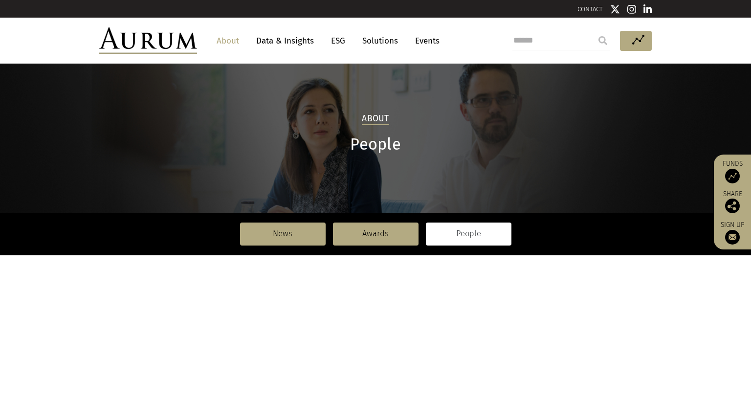 The image size is (751, 404). What do you see at coordinates (375, 234) in the screenshot?
I see `a: Awards` at bounding box center [375, 234].